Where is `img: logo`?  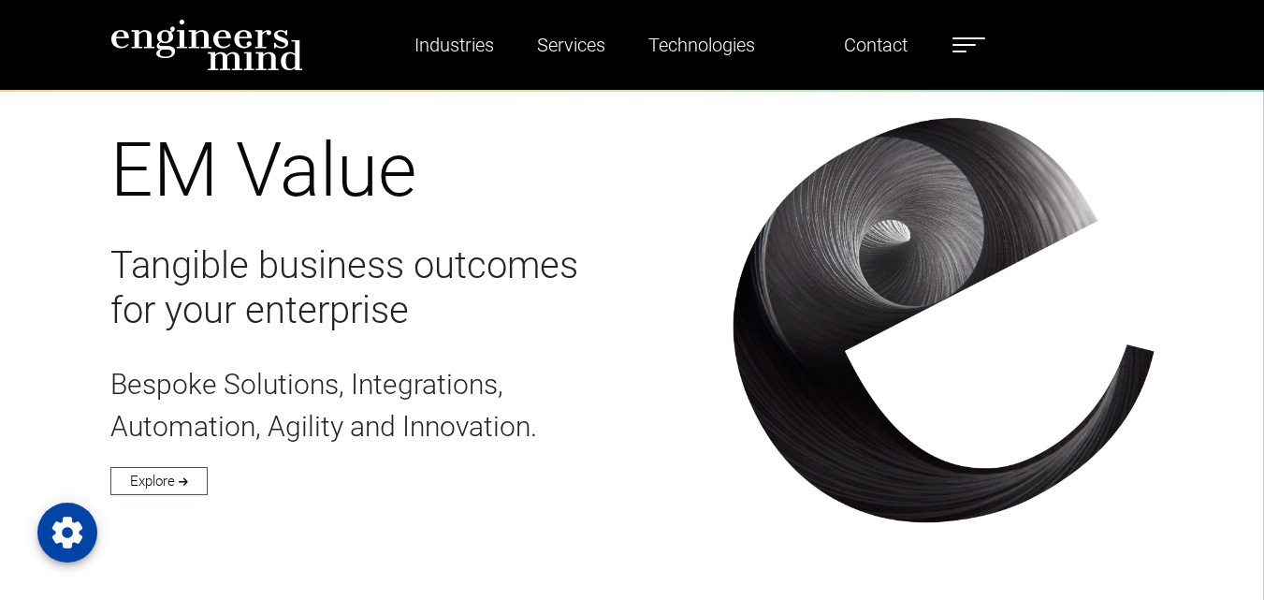 img: logo is located at coordinates (207, 45).